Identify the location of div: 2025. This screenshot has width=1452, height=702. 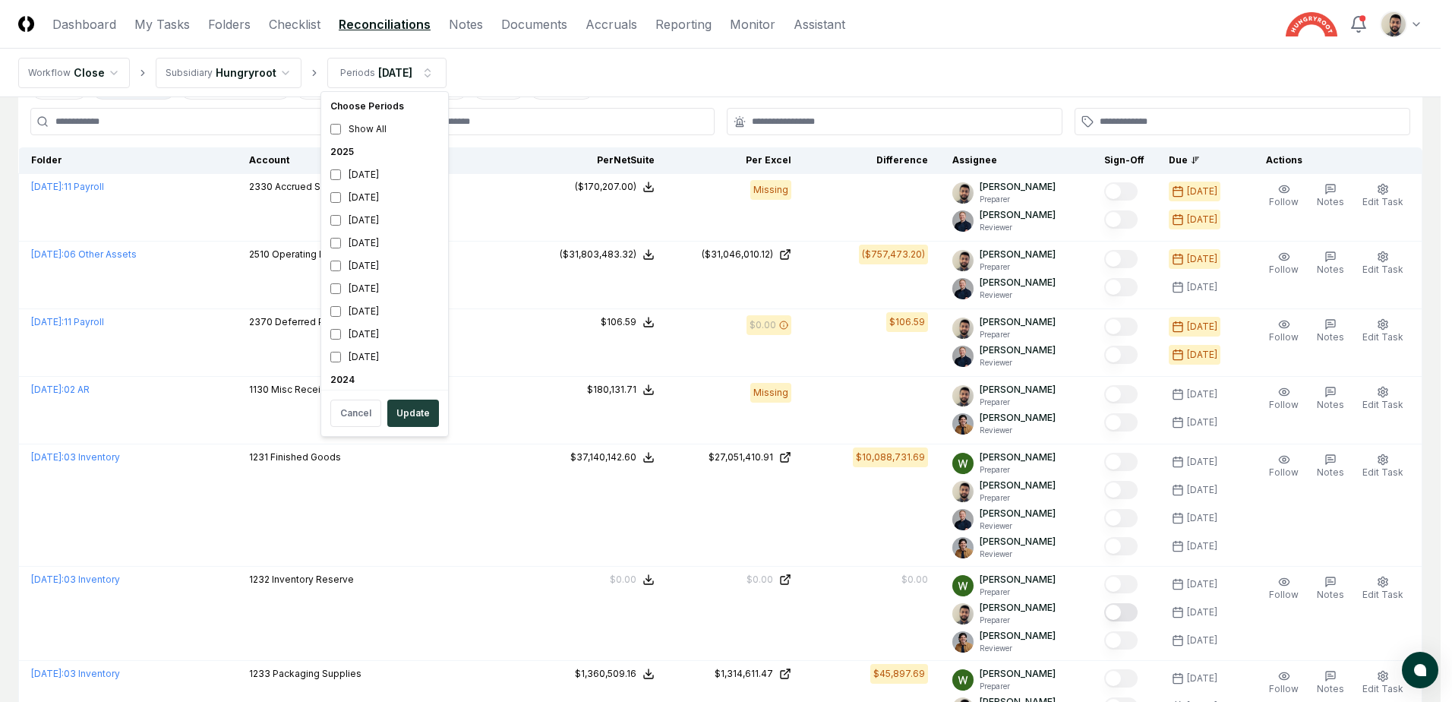
(384, 152).